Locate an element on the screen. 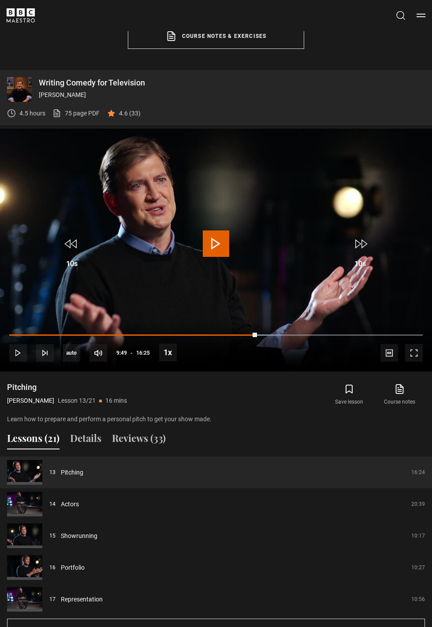 The image size is (432, 627). a: BBC Maestro is located at coordinates (21, 15).